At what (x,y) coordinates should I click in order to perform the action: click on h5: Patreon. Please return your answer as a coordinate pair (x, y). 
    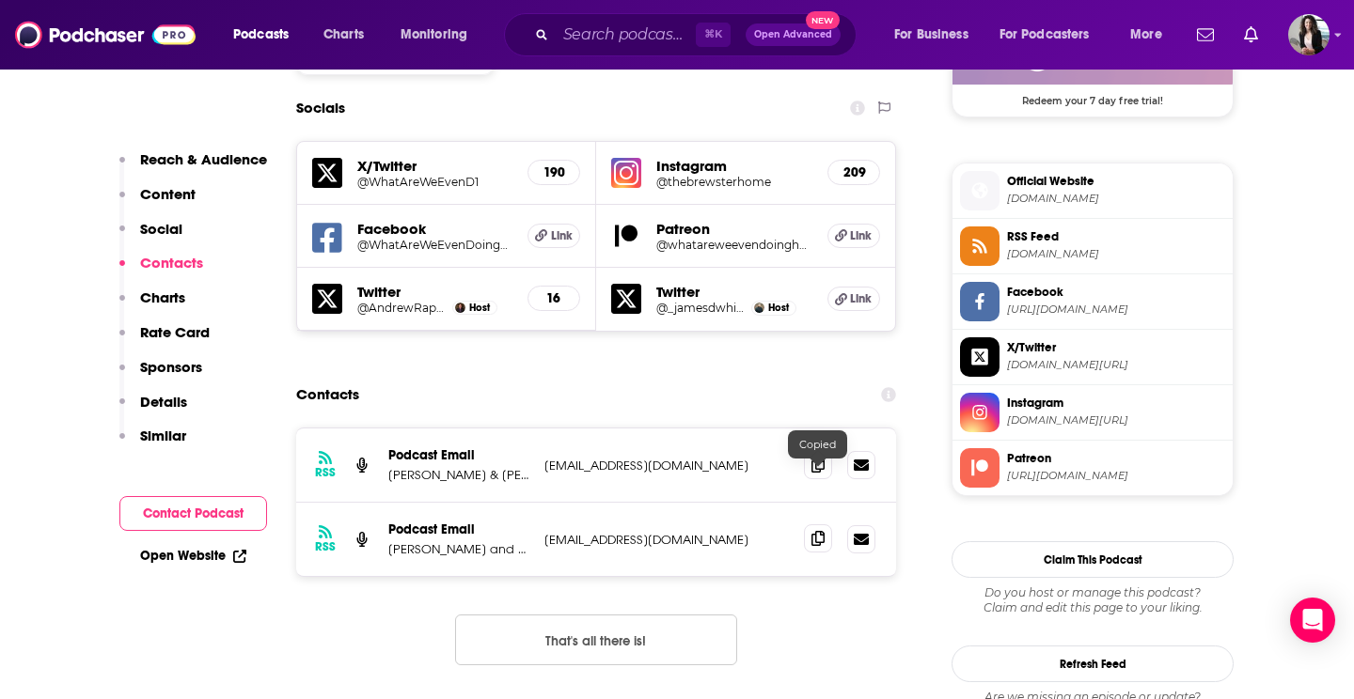
    Looking at the image, I should click on (734, 228).